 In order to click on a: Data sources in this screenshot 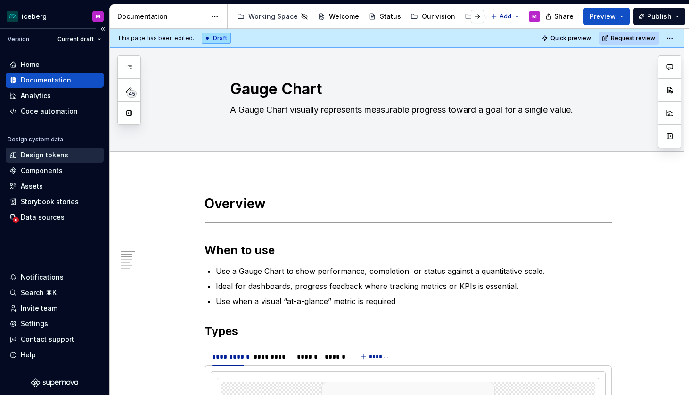, I will do `click(55, 217)`.